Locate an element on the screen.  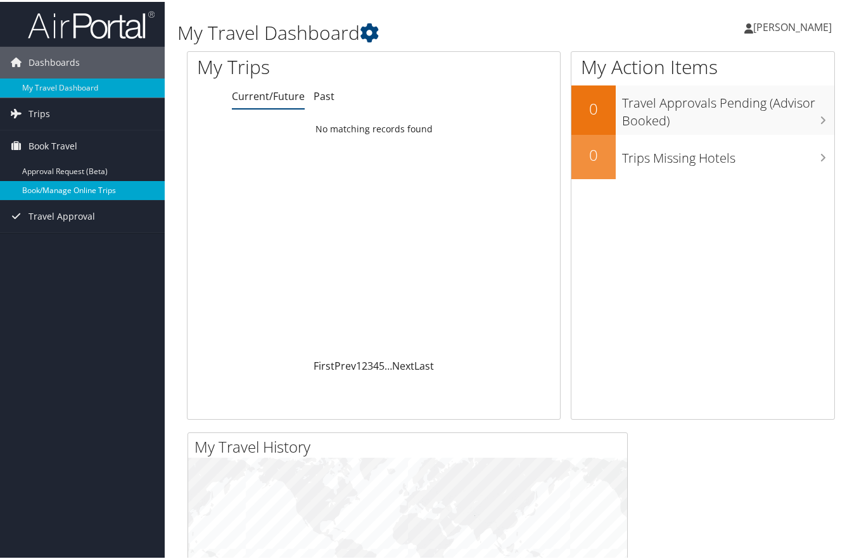
a: 5 is located at coordinates (381, 364).